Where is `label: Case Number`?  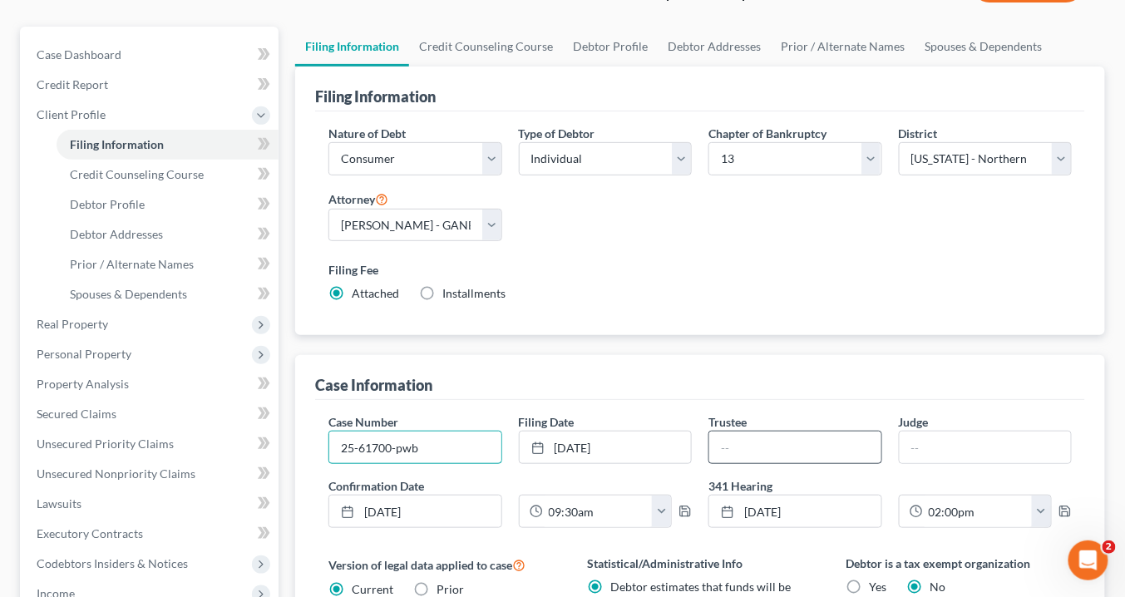
label: Case Number is located at coordinates (363, 421).